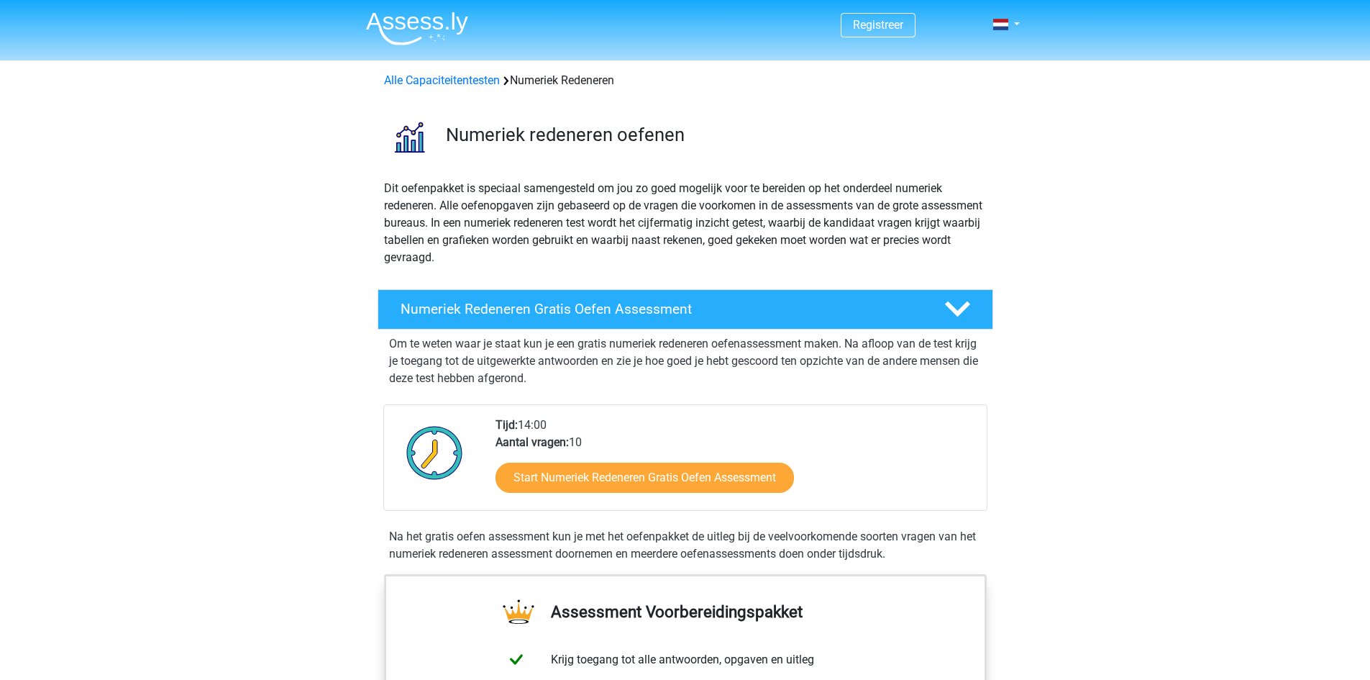 This screenshot has height=680, width=1370. I want to click on div: Na het gratis oefen assessment kun je met het oefenpakket de uitleg bij de veelvoorkomende soorte..., so click(686, 545).